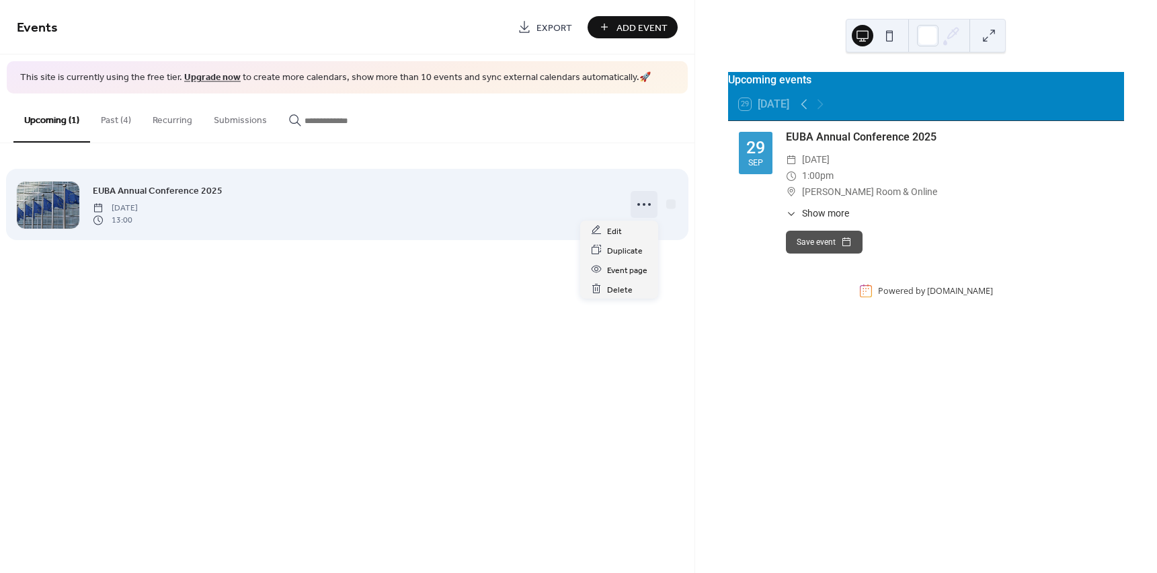 This screenshot has width=1157, height=573. Describe the element at coordinates (624, 250) in the screenshot. I see `span: Duplicate` at that location.